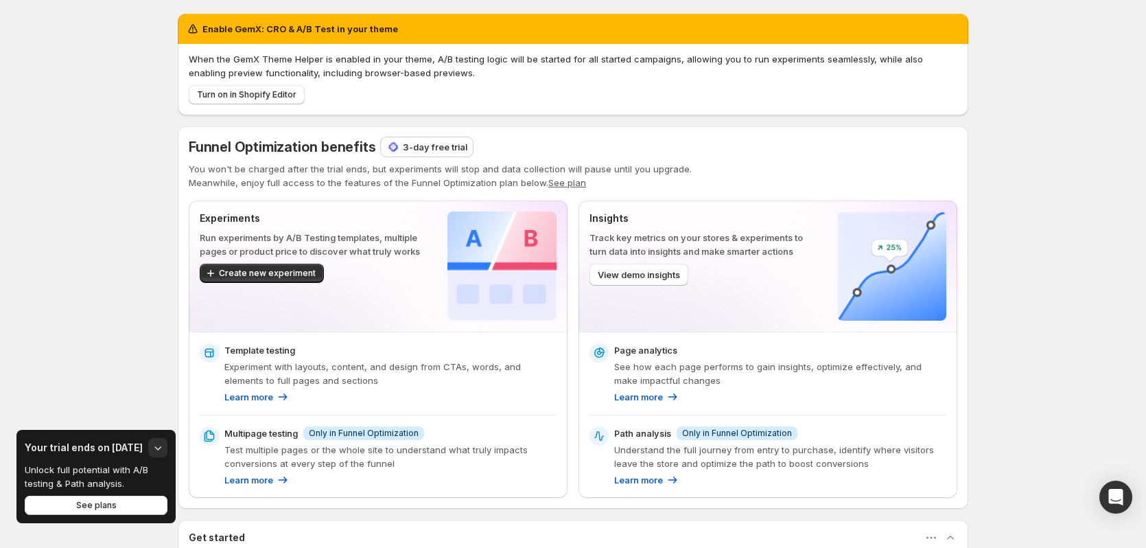 The height and width of the screenshot is (548, 1146). Describe the element at coordinates (646, 350) in the screenshot. I see `p: Page analytics` at that location.